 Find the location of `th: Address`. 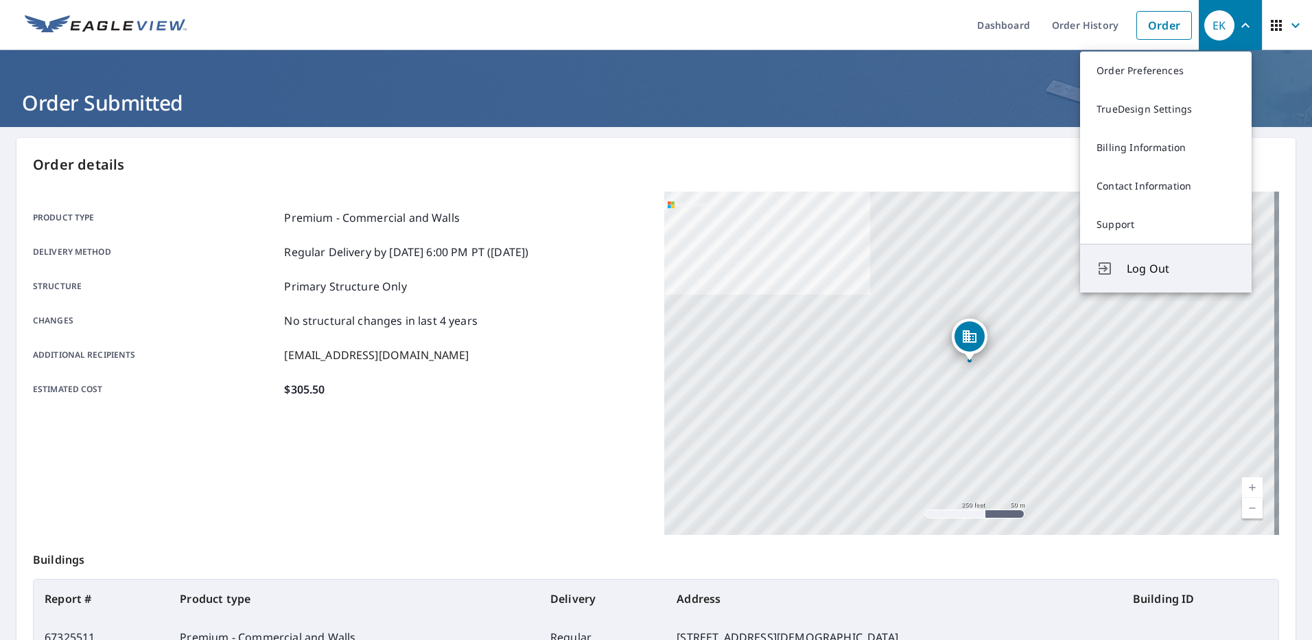

th: Address is located at coordinates (894, 598).